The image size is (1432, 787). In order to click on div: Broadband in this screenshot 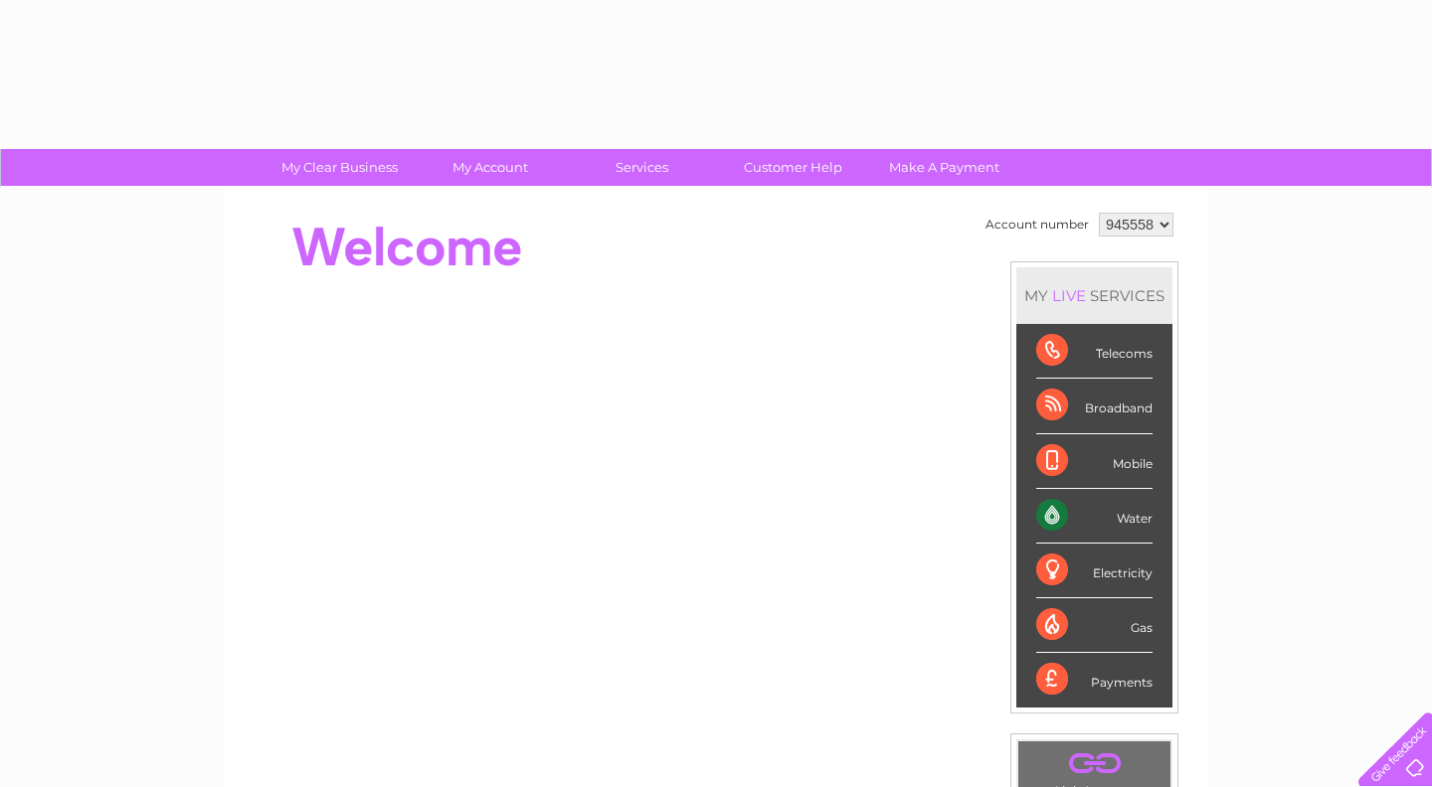, I will do `click(1094, 406)`.